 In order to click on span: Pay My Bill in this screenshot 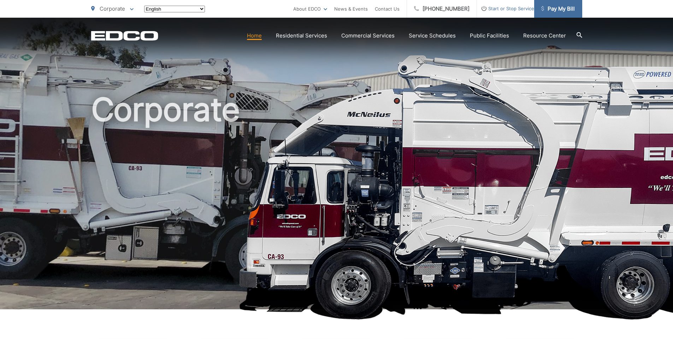, I will do `click(557, 9)`.